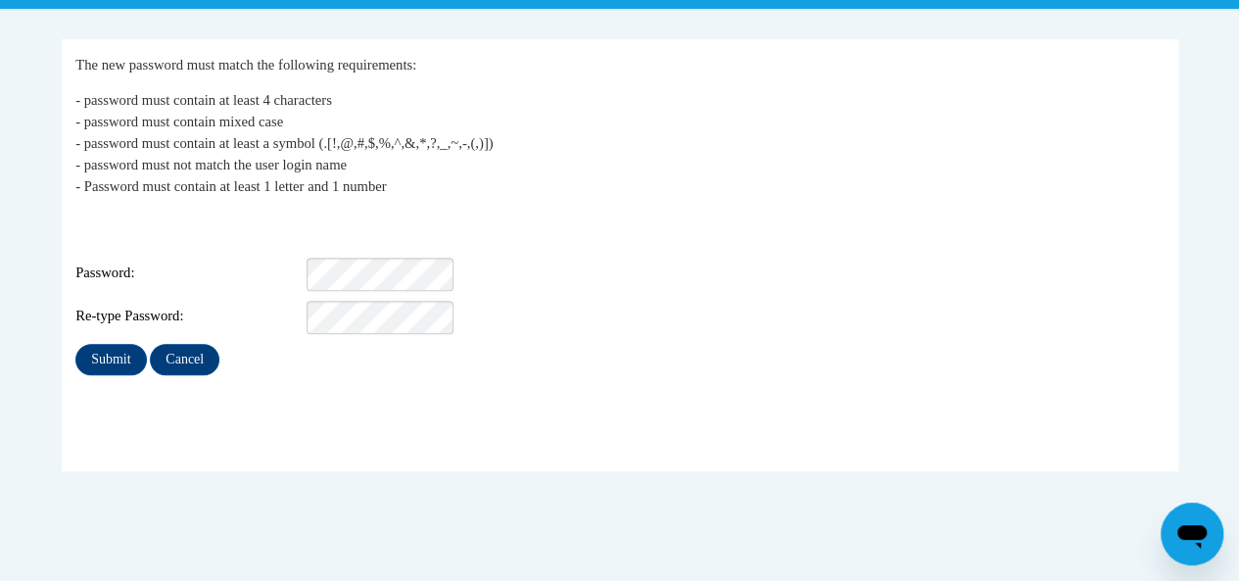 The image size is (1239, 581). Describe the element at coordinates (189, 273) in the screenshot. I see `span: Password:` at that location.